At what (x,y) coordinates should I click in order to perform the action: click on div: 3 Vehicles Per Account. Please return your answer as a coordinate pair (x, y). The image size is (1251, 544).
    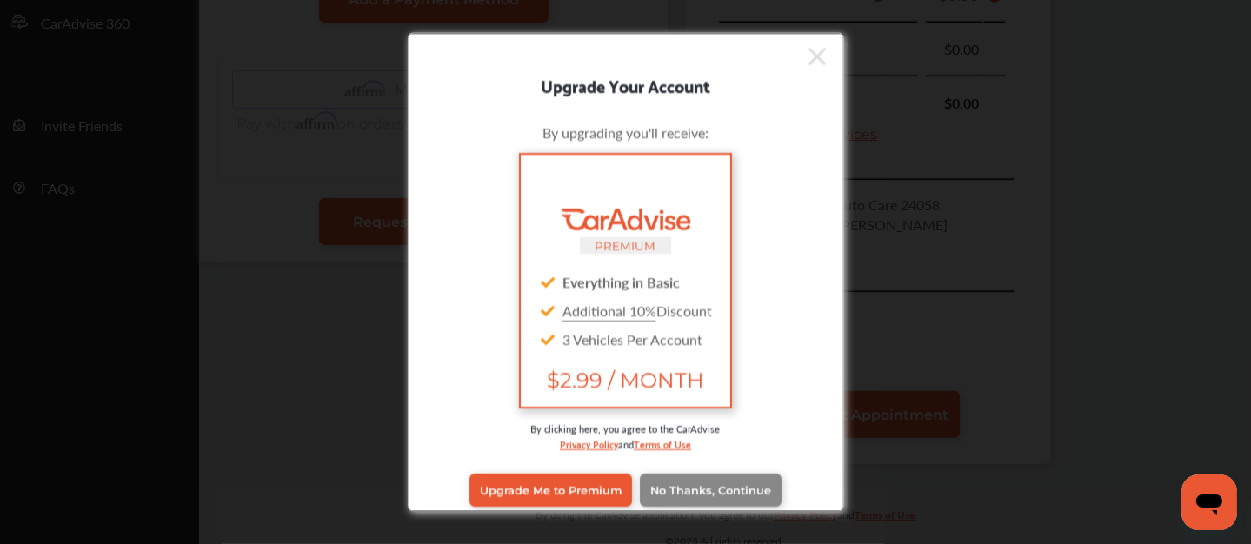
    Looking at the image, I should click on (625, 339).